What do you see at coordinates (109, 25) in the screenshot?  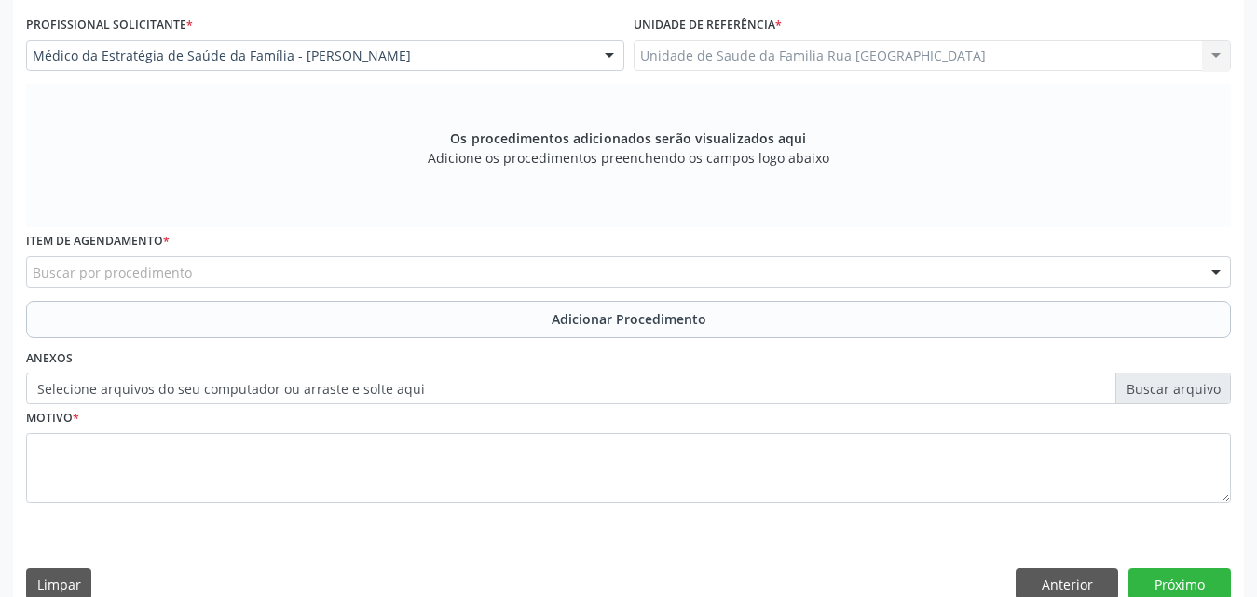 I see `label: Profissional Solicitante` at bounding box center [109, 25].